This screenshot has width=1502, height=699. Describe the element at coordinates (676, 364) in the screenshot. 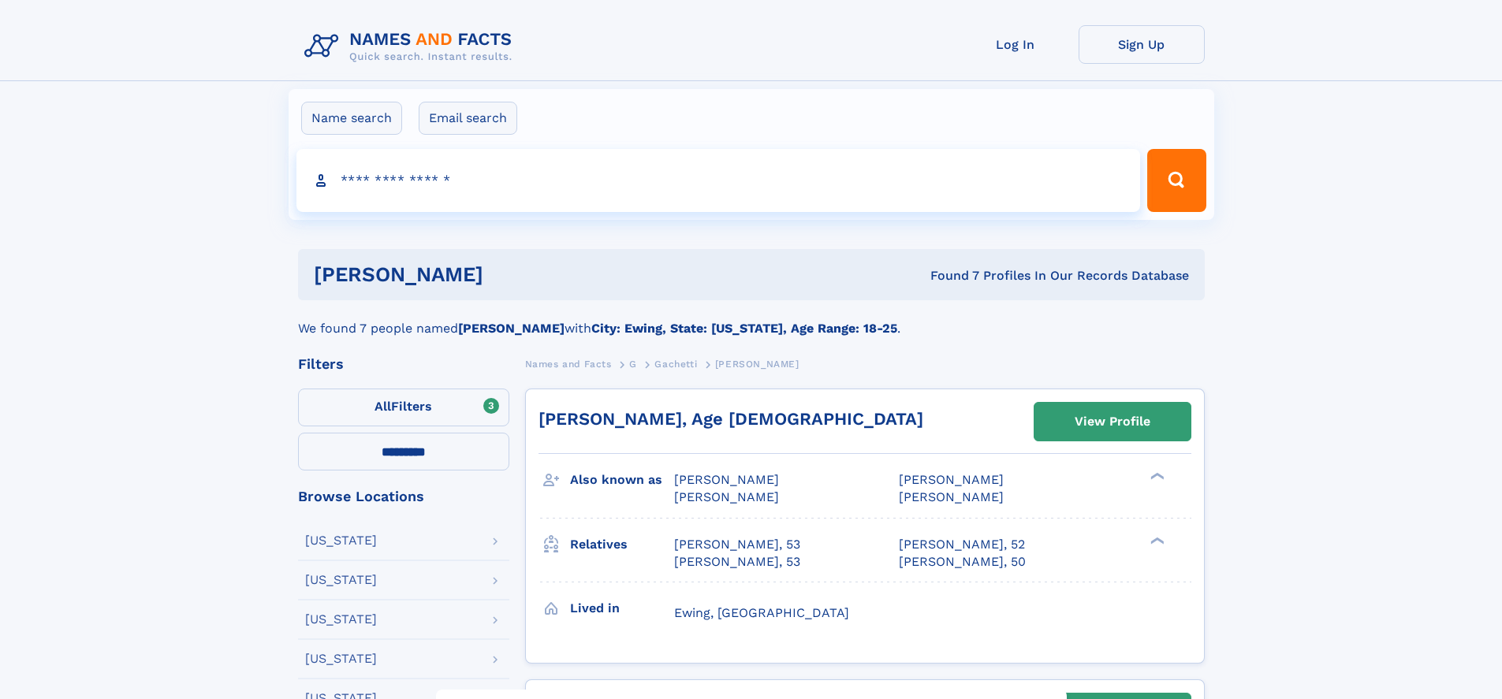

I see `span: Gachetti` at that location.